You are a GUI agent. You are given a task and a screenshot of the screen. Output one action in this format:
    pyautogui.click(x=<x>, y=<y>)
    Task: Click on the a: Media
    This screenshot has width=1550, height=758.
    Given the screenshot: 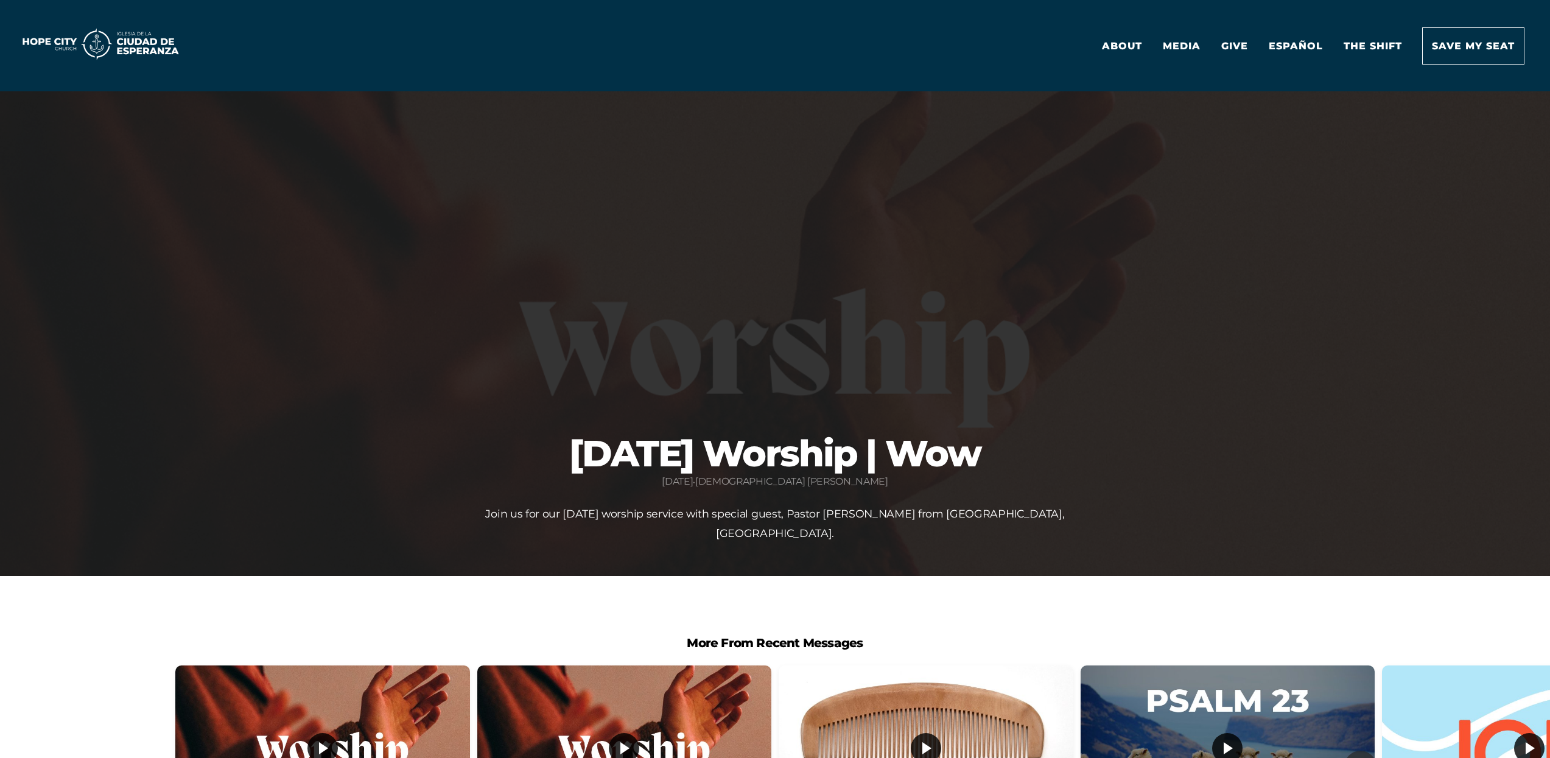 What is the action you would take?
    pyautogui.click(x=1181, y=46)
    